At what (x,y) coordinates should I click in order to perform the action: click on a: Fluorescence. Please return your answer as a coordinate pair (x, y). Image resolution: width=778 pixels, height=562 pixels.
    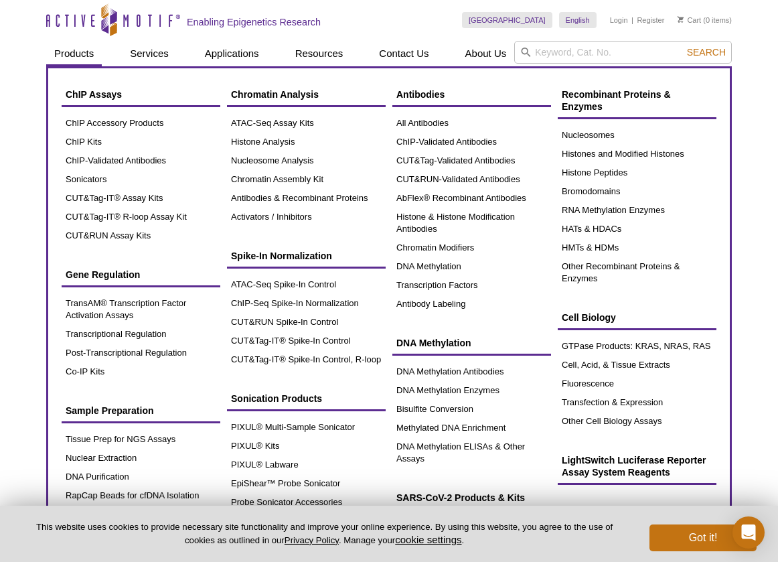
    Looking at the image, I should click on (637, 384).